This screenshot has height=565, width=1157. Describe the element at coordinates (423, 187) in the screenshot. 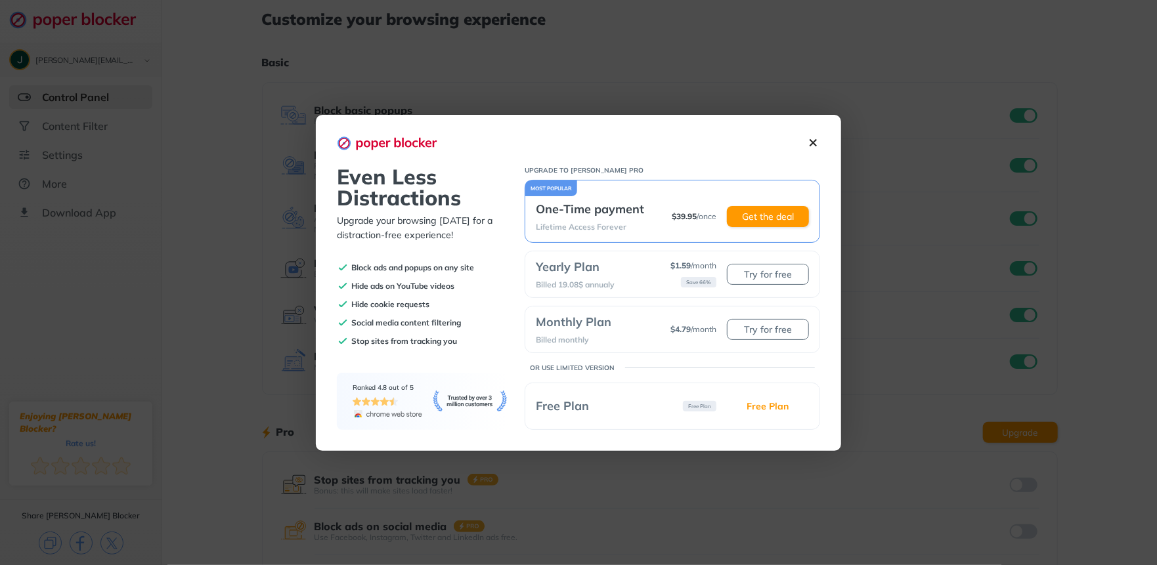

I see `p: Even Less Distractions` at that location.